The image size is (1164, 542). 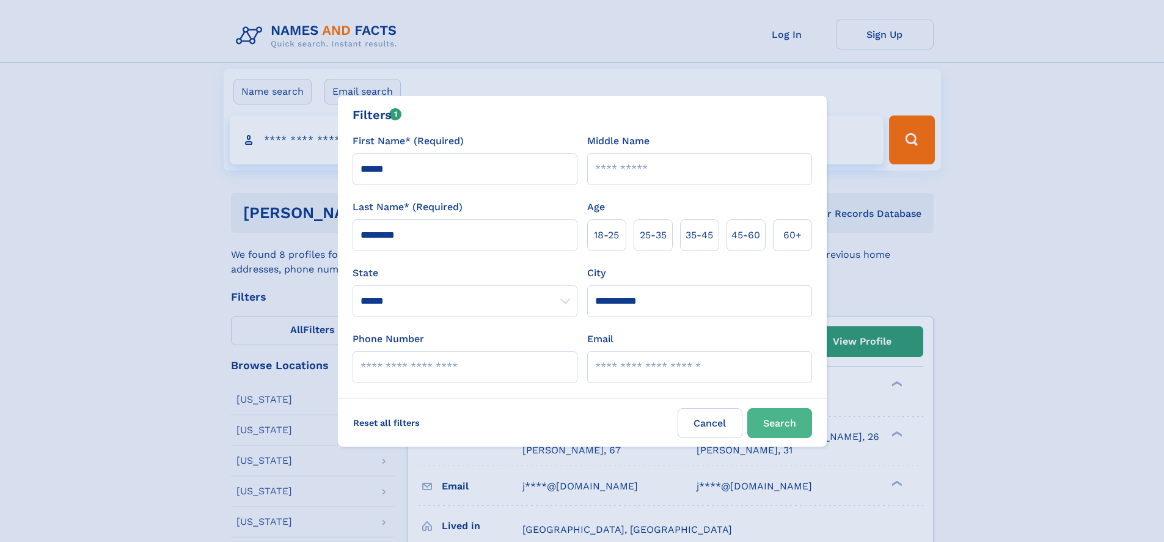 What do you see at coordinates (377, 115) in the screenshot?
I see `div: Filters` at bounding box center [377, 115].